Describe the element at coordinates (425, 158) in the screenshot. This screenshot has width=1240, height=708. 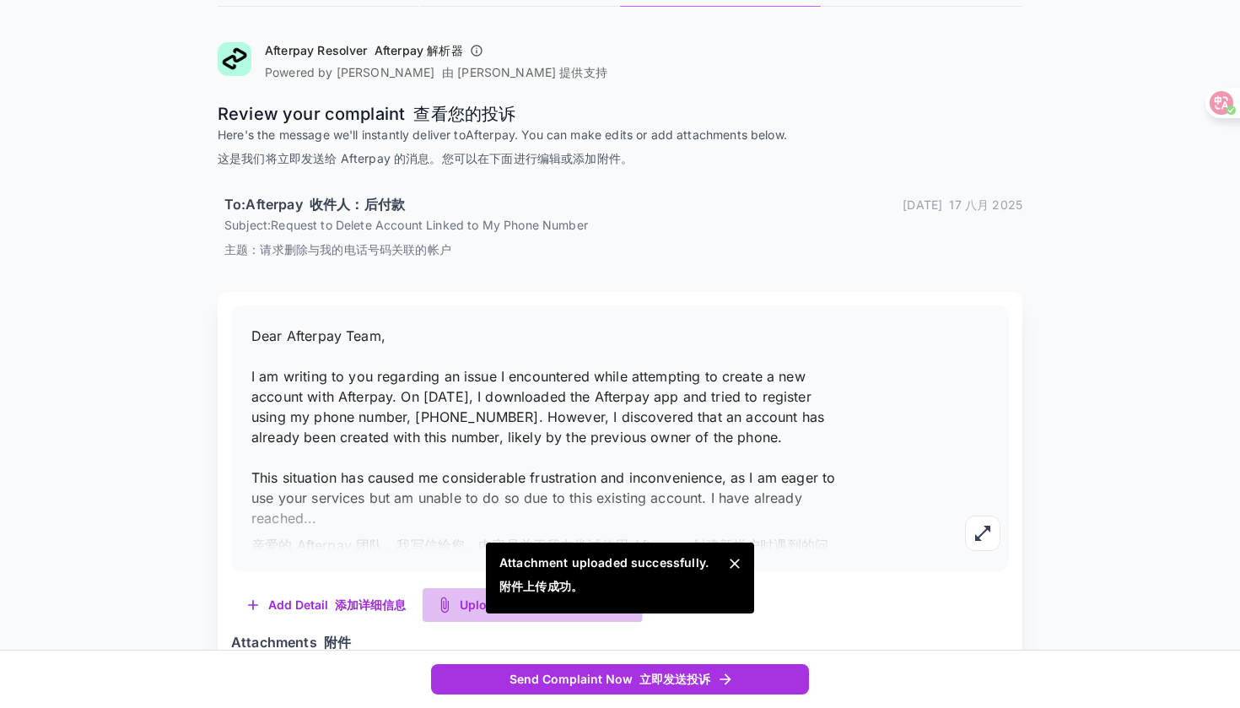
I see `font: 这是我们将立即发送给 Afterpay 的消息。您可以在下面进行编辑或添加附件。` at that location.